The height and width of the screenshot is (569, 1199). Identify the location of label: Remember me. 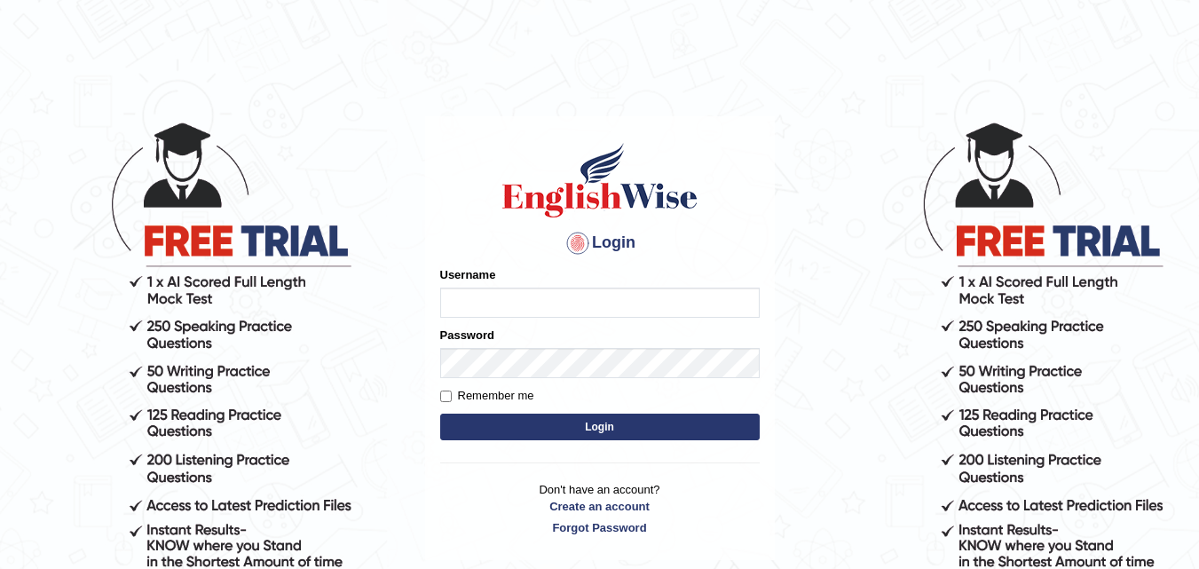
(487, 396).